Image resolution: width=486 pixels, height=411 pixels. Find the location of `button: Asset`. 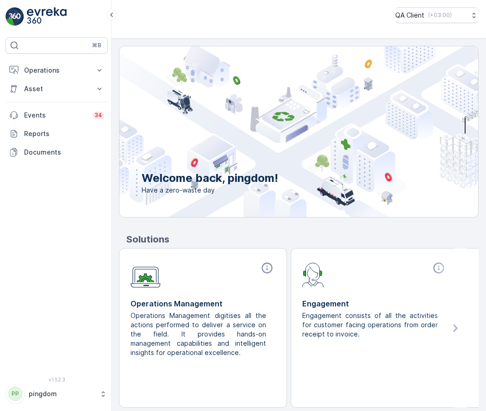

button: Asset is located at coordinates (56, 89).